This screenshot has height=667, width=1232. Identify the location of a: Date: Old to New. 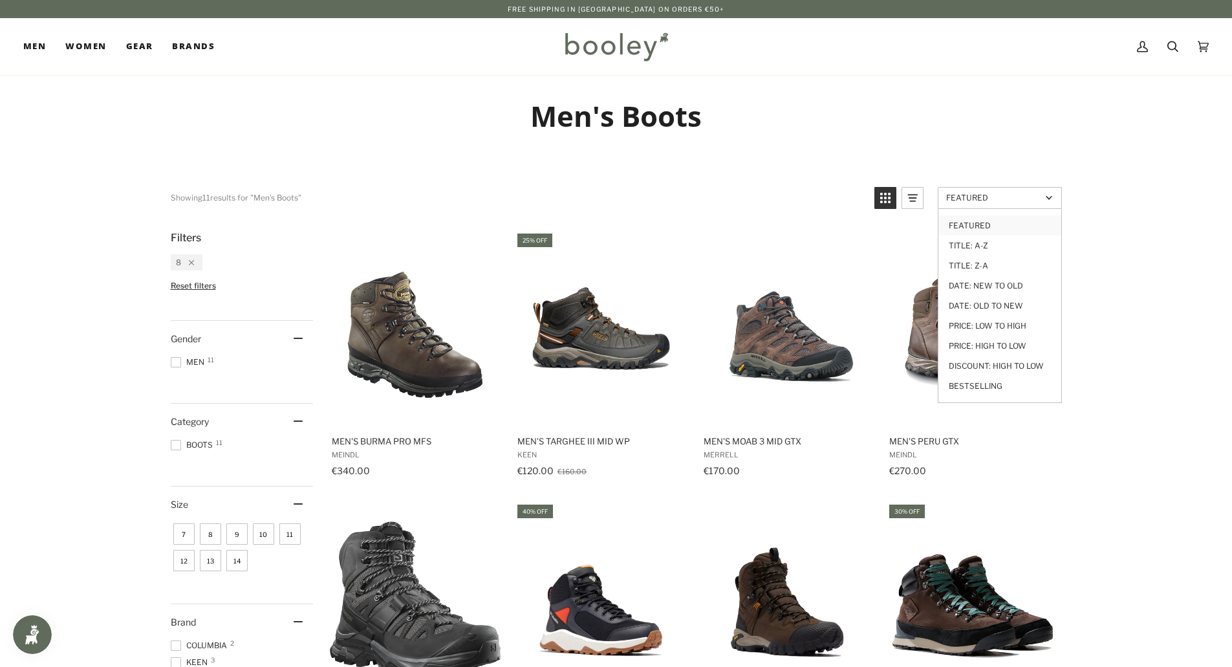
(1000, 305).